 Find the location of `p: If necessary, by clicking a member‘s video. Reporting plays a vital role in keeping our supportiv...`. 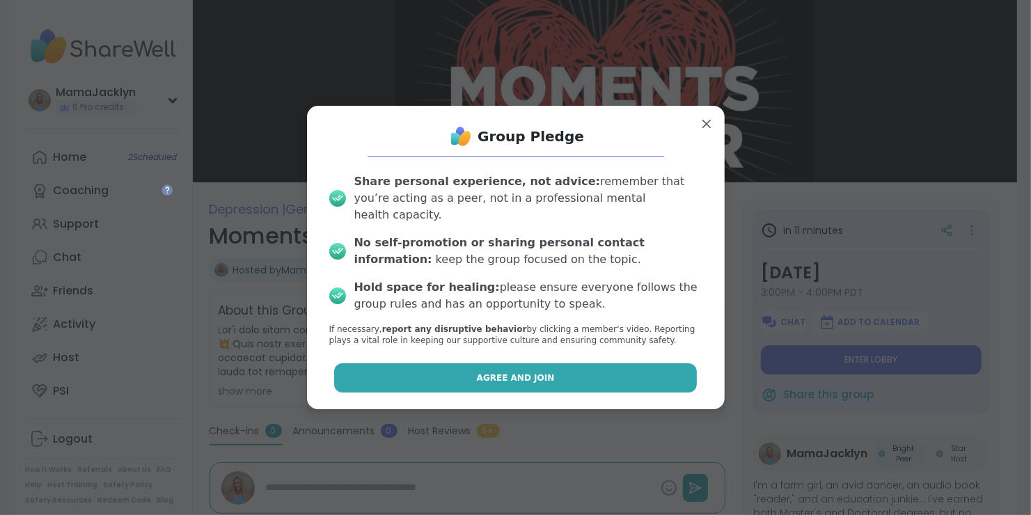

p: If necessary, by clicking a member‘s video. Reporting plays a vital role in keeping our supportiv... is located at coordinates (516, 335).